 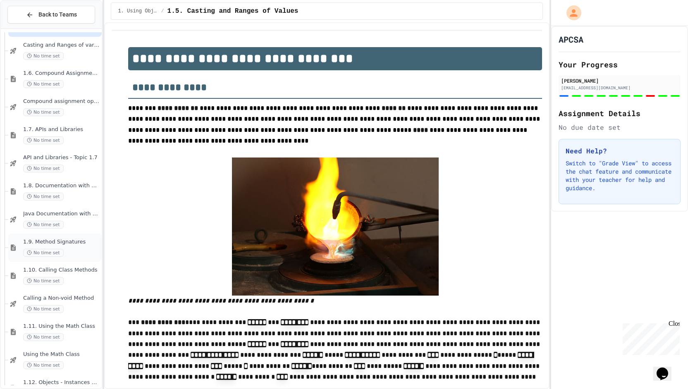 I want to click on span: 1.5. Casting and Ranges of Values, so click(x=233, y=11).